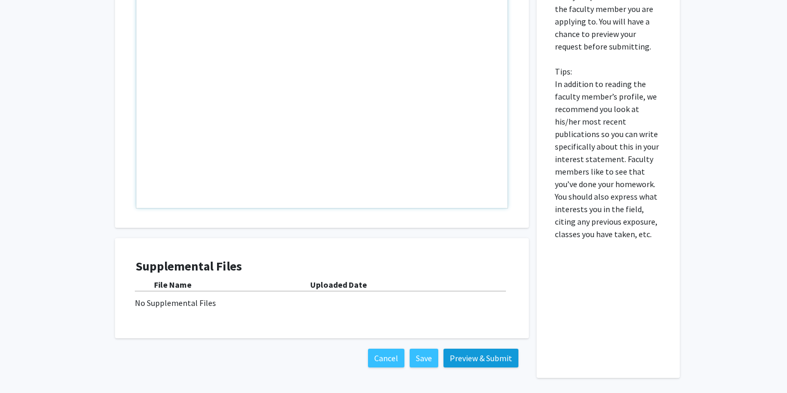 This screenshot has height=393, width=787. Describe the element at coordinates (338, 284) in the screenshot. I see `b: Uploaded Date` at that location.